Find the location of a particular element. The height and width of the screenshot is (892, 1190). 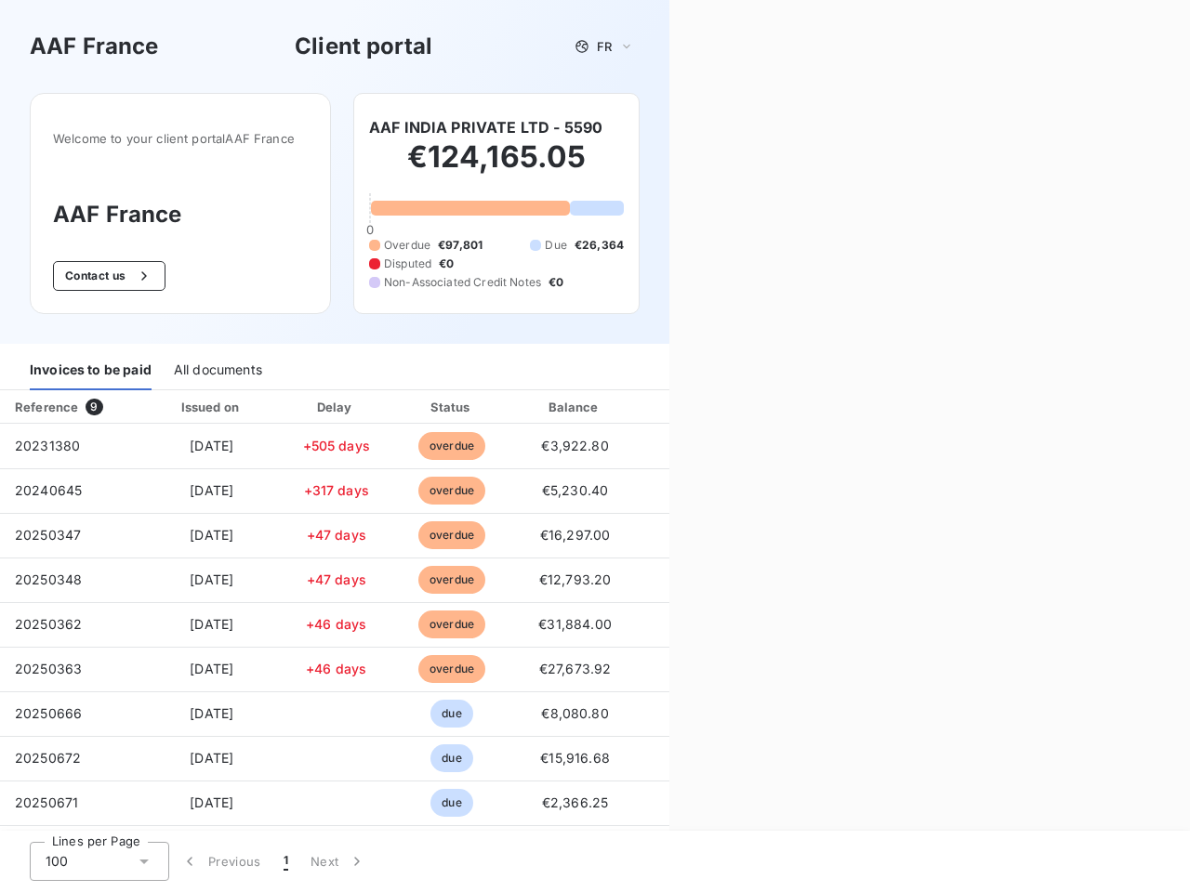

div: All documents is located at coordinates (217, 371).